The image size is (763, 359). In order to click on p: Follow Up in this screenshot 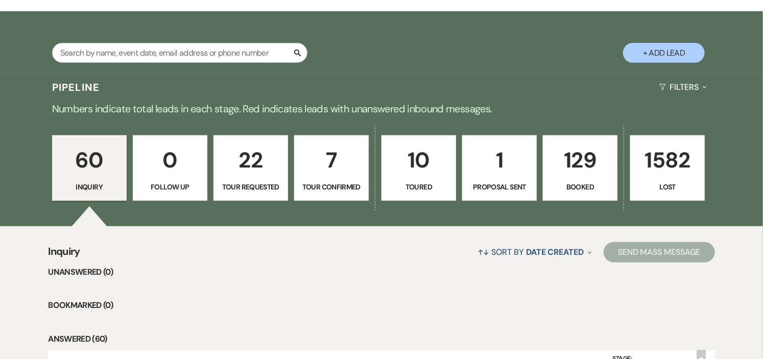, I will do `click(170, 187)`.